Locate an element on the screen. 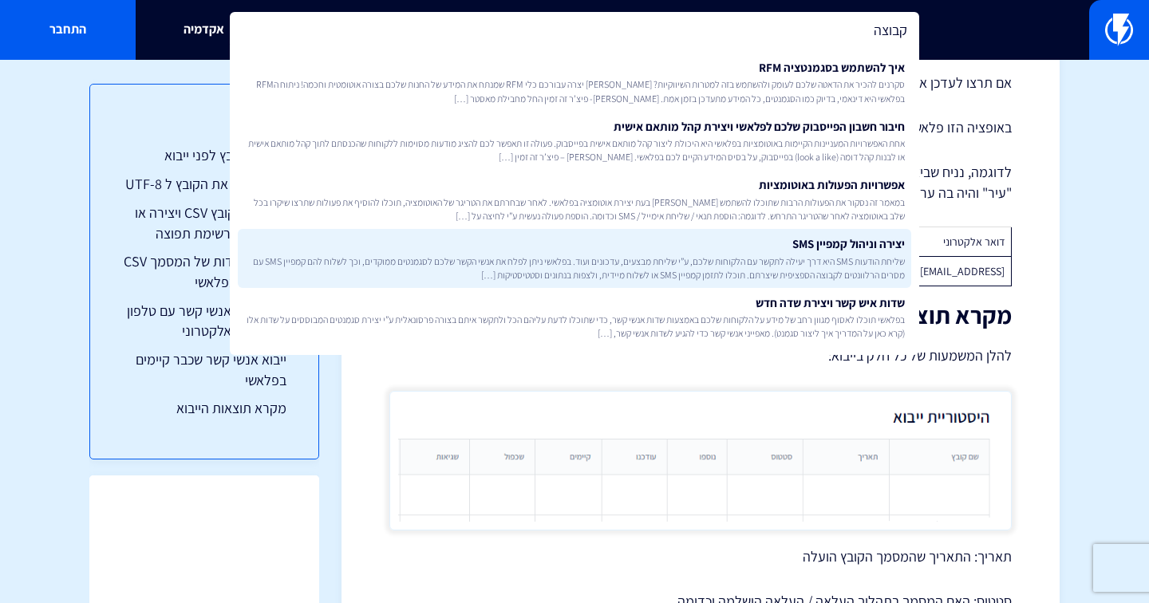 This screenshot has height=603, width=1149. a: איך להשתמש בסגמנטציה RFMסקרנים להכיר את הדאטה שלכם לעומק ולהשתמש בזה למטרות השיווקיות? [PERSON_NA... is located at coordinates (575, 82).